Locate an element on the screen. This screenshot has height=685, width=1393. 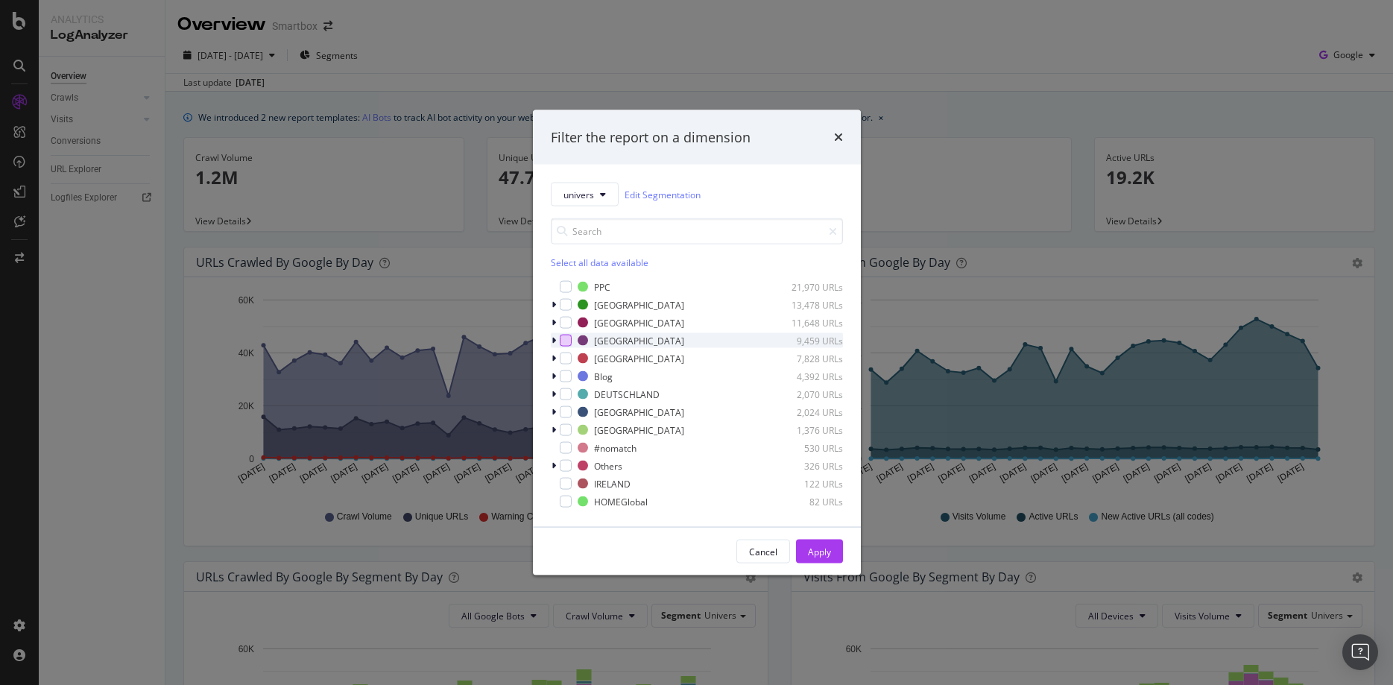
div: #nomatch is located at coordinates (615, 447).